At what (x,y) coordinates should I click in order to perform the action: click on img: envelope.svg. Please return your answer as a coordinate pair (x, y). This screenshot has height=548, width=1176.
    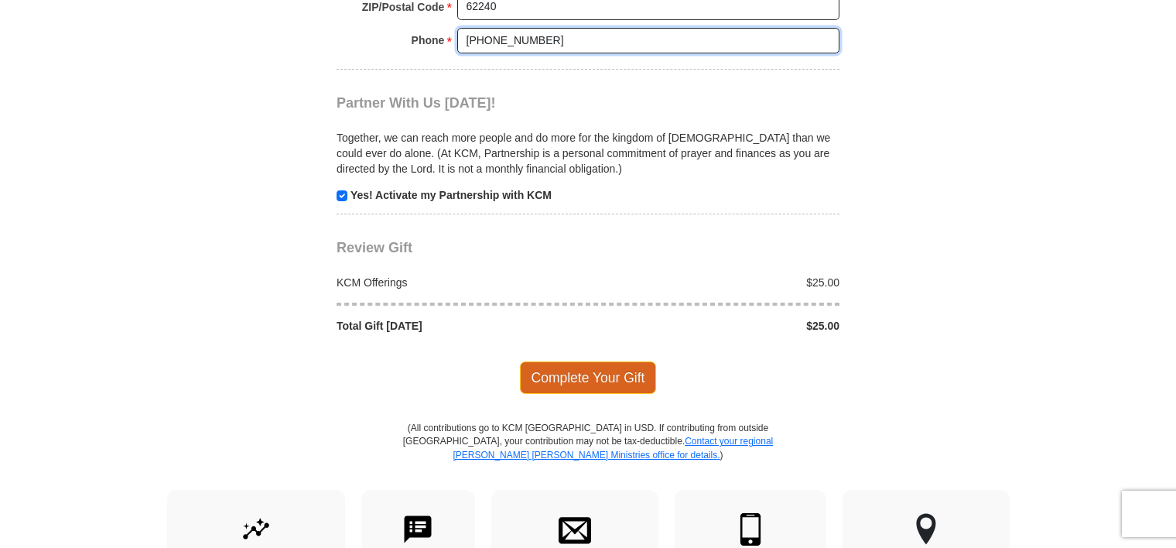
    Looking at the image, I should click on (575, 529).